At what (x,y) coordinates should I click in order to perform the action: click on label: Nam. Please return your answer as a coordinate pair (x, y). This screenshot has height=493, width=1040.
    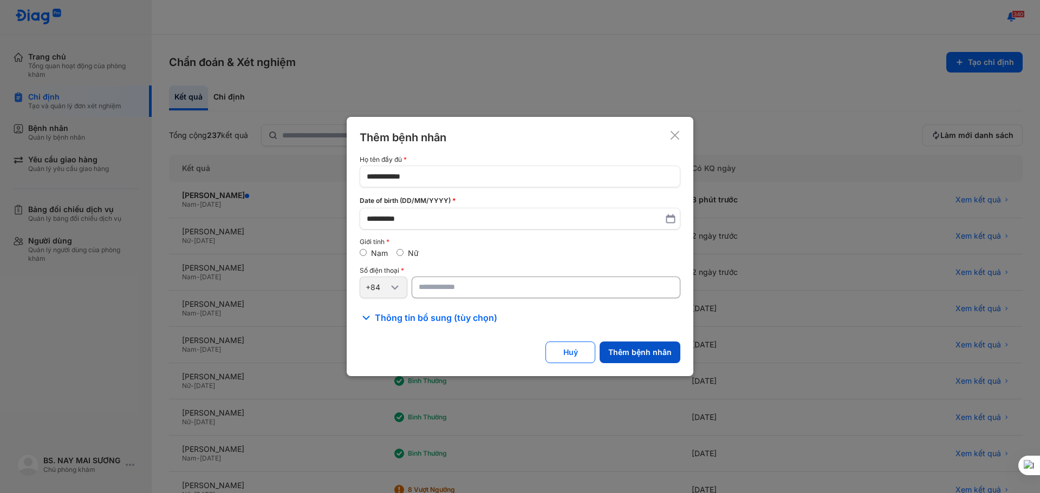
    Looking at the image, I should click on (379, 253).